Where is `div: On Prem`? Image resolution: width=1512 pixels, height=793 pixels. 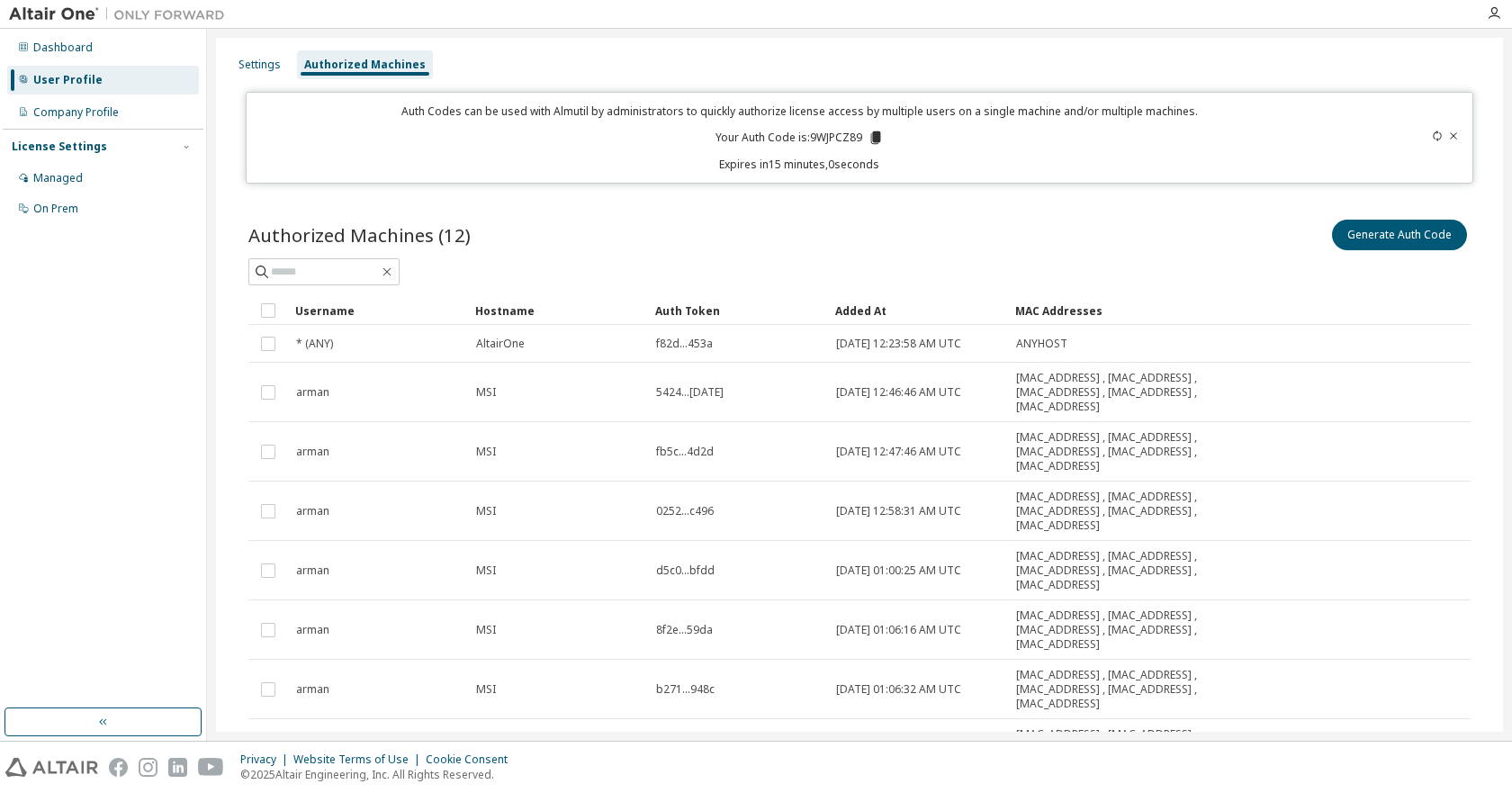
div: On Prem is located at coordinates (56, 209).